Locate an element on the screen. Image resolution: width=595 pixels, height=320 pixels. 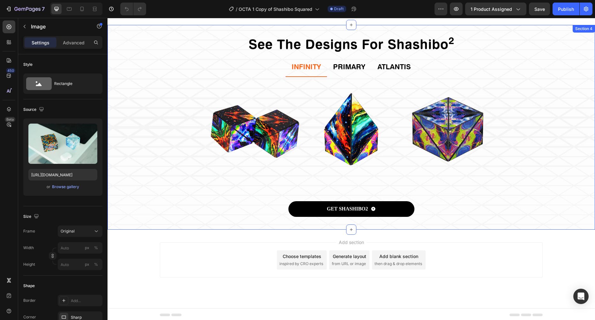
span: 1 product assigned is located at coordinates (491, 9).